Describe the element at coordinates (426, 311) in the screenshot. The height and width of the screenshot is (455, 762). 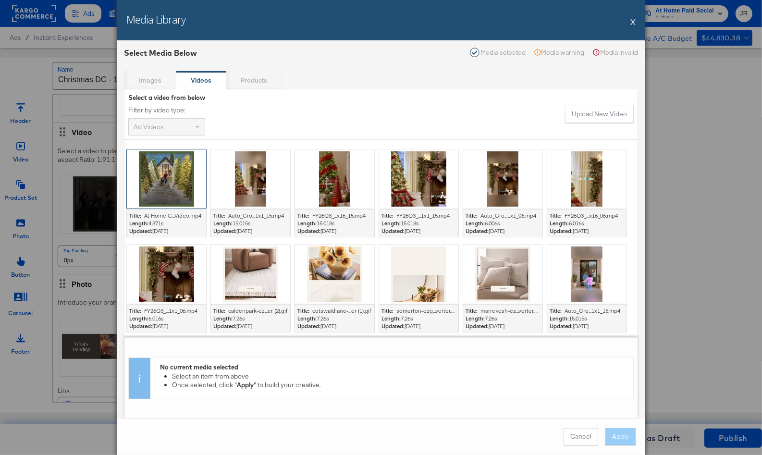
I see `div: somerton-ezg...verter.gif` at that location.